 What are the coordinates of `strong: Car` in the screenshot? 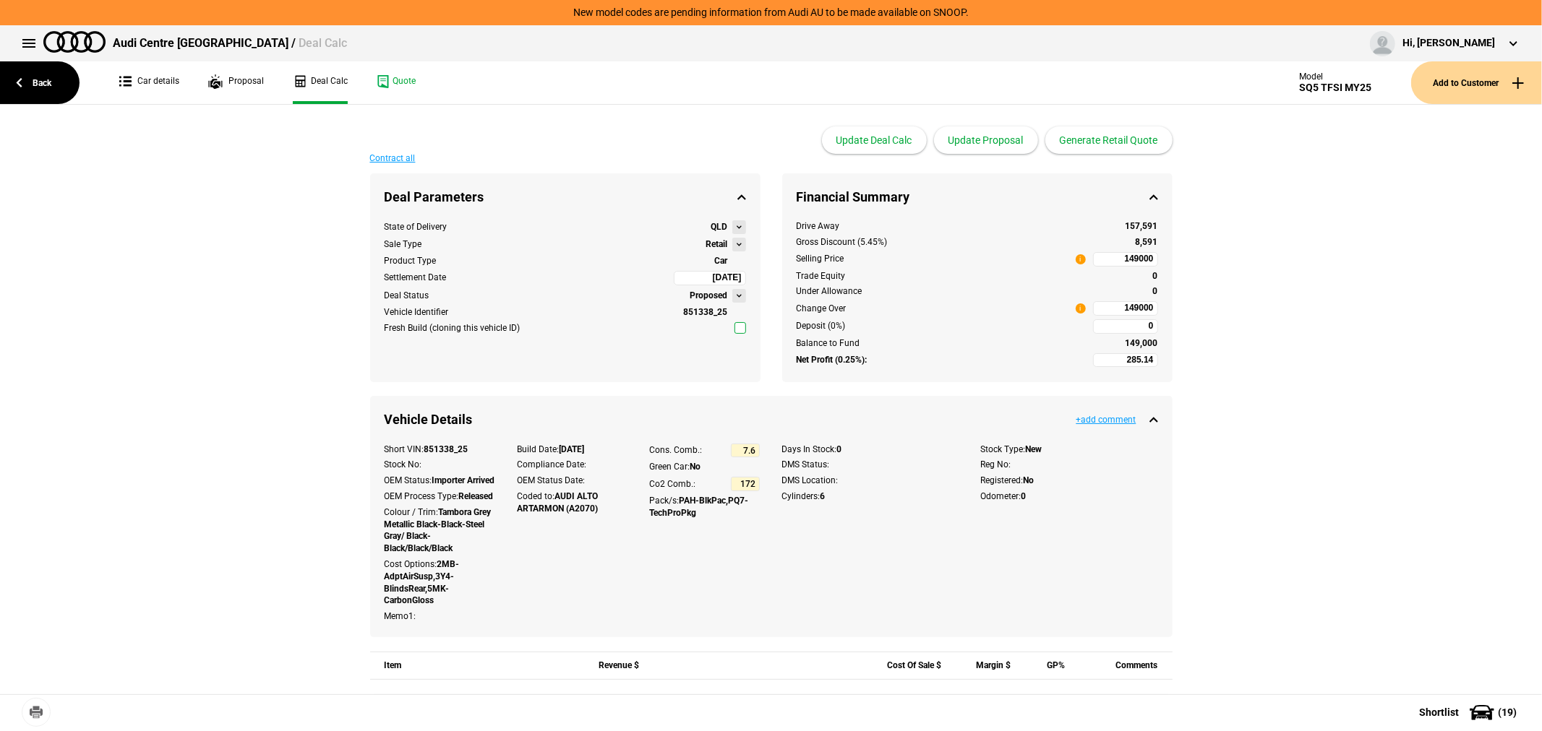 It's located at (721, 261).